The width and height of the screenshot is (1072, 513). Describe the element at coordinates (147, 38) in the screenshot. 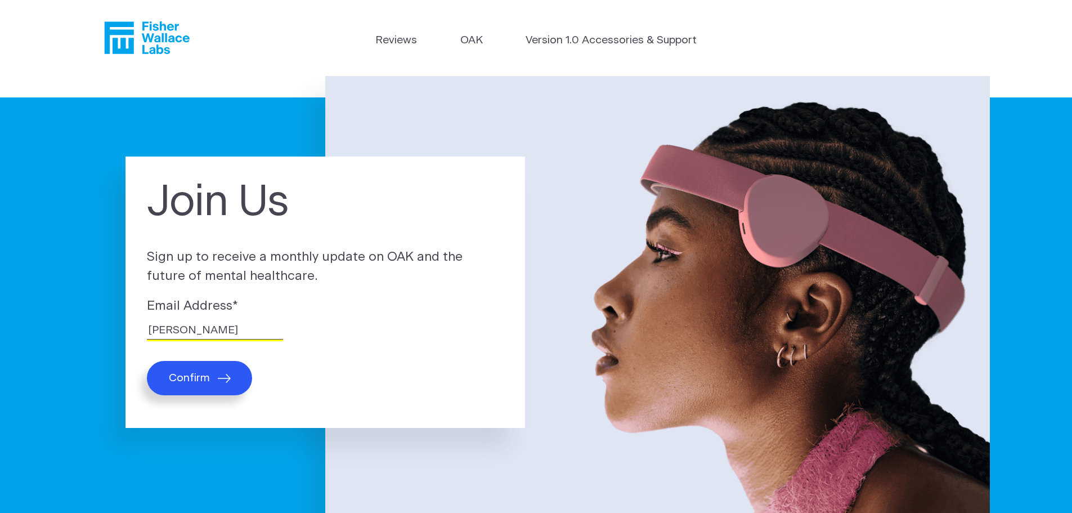

I see `a: Fisher Wallace` at that location.